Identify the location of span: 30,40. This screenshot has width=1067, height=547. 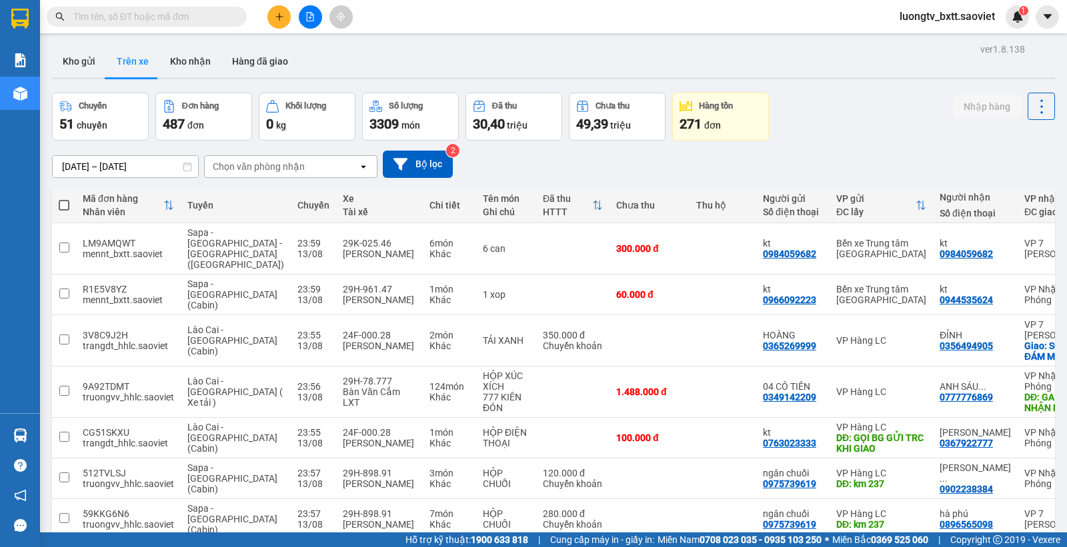
(489, 124).